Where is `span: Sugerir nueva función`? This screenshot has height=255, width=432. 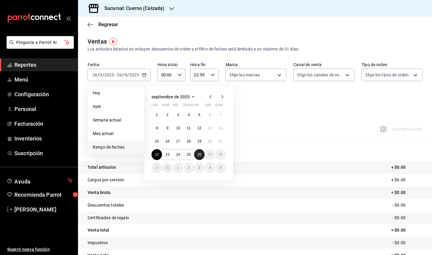
span: Sugerir nueva función is located at coordinates (40, 249).